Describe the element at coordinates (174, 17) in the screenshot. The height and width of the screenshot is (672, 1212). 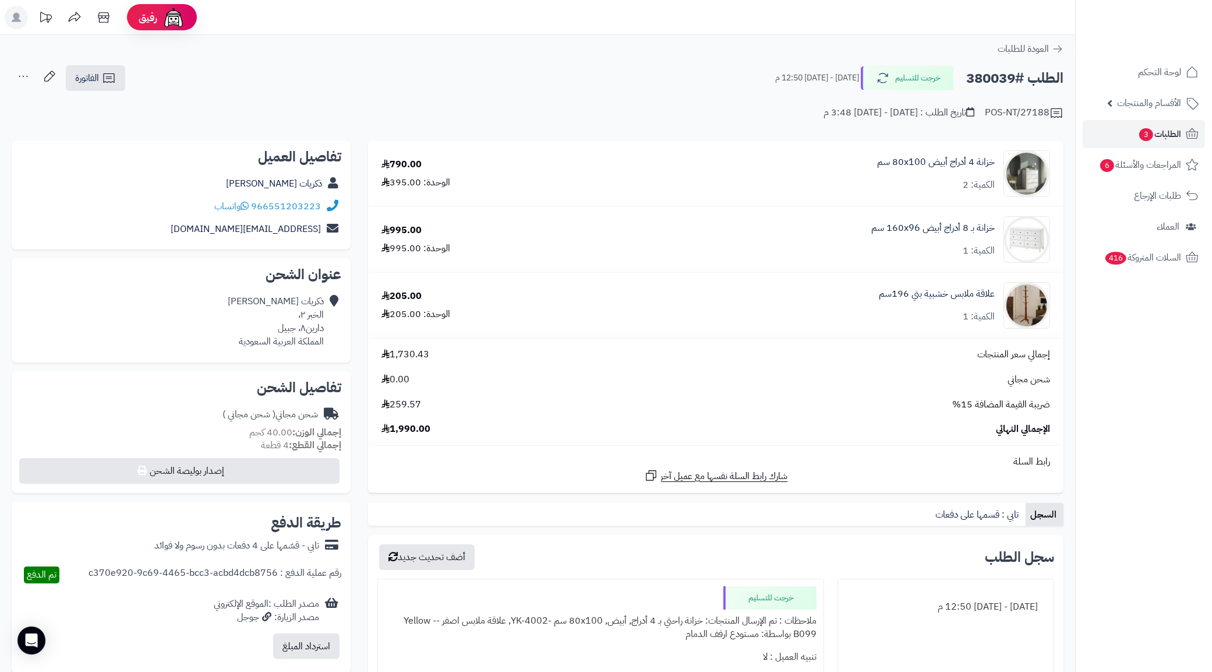
I see `img: ai-face.png` at that location.